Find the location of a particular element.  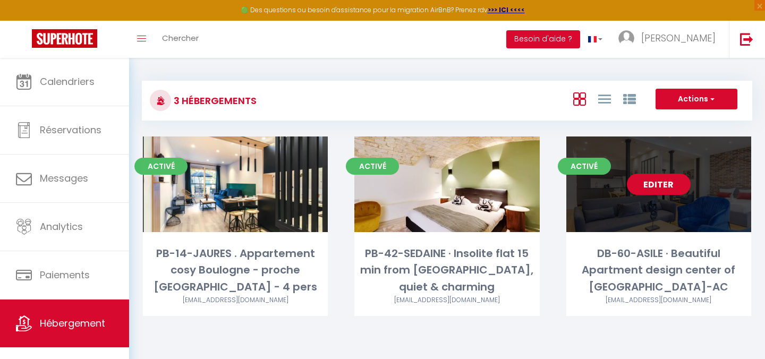

button: Besoin d'aide ? is located at coordinates (543, 39).